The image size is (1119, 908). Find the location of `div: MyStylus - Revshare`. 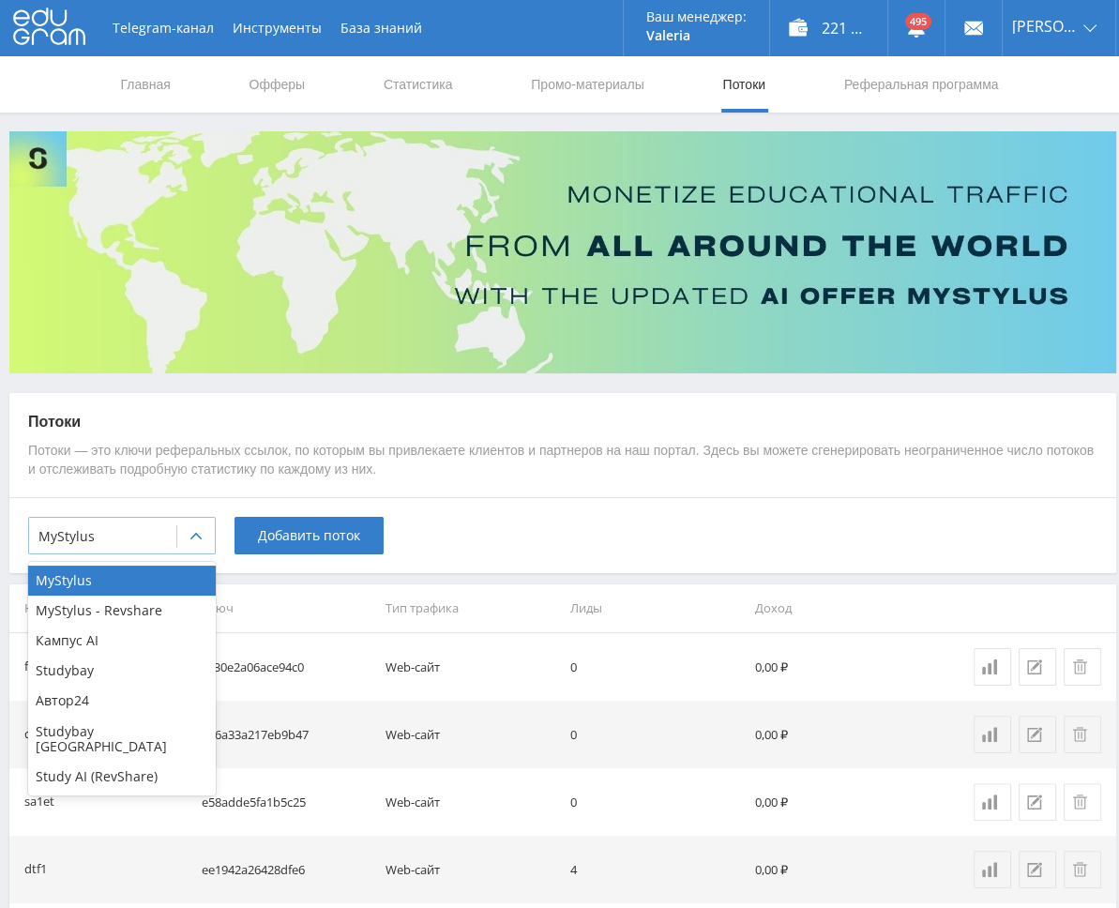

div: MyStylus - Revshare is located at coordinates (122, 610).